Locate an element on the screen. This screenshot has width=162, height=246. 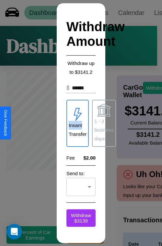
p: Withdraw up to $ 3141.2 is located at coordinates (81, 68).